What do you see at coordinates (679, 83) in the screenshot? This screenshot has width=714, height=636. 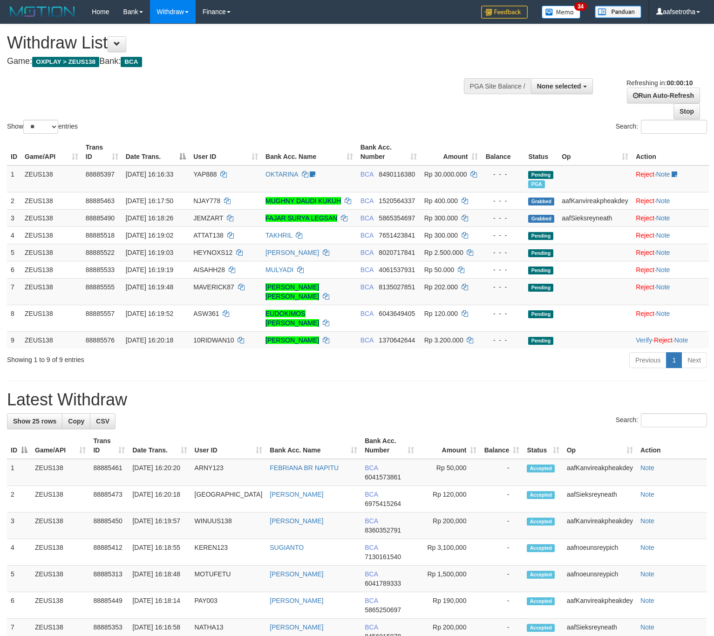 I see `strong: 00:00:10` at bounding box center [679, 83].